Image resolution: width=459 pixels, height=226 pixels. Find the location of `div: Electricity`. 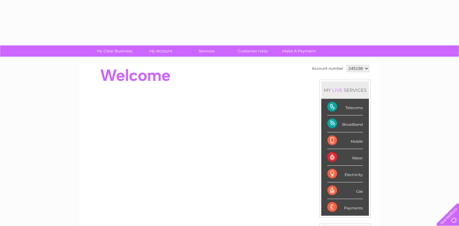

div: Electricity is located at coordinates (345, 174).